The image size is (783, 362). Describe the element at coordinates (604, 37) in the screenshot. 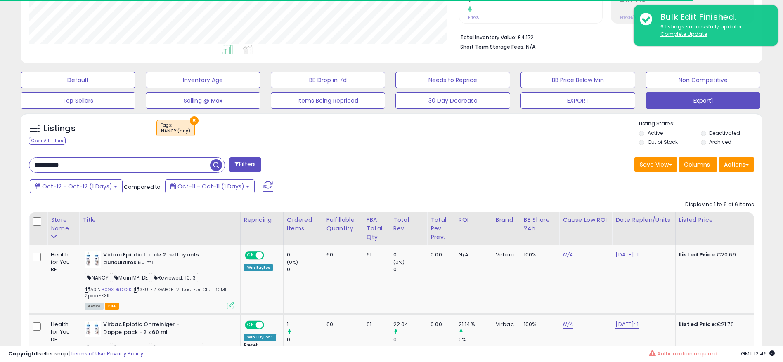

I see `li: £4,172` at that location.